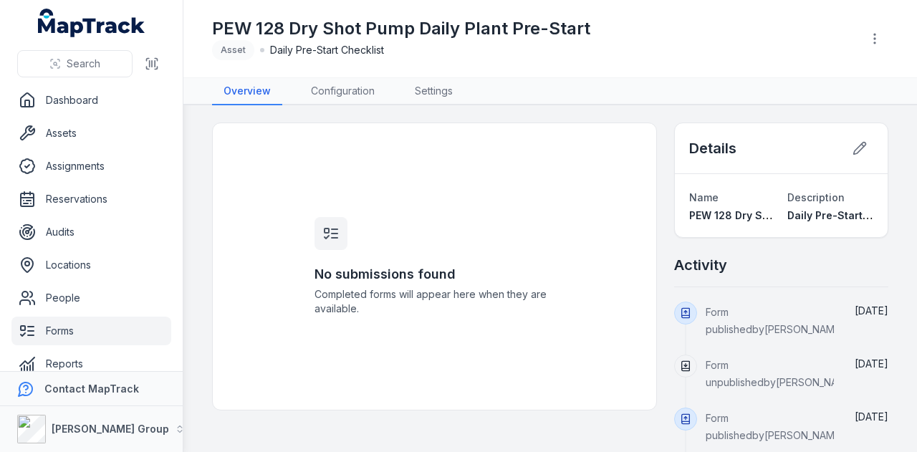  Describe the element at coordinates (247, 92) in the screenshot. I see `a: Overview` at that location.